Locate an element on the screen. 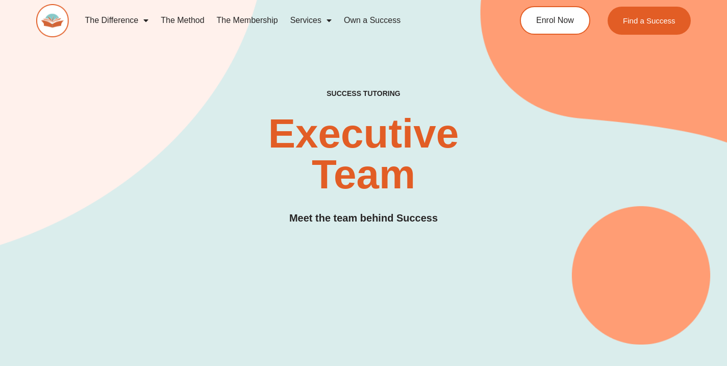 Image resolution: width=727 pixels, height=366 pixels. a: The Membership is located at coordinates (247, 20).